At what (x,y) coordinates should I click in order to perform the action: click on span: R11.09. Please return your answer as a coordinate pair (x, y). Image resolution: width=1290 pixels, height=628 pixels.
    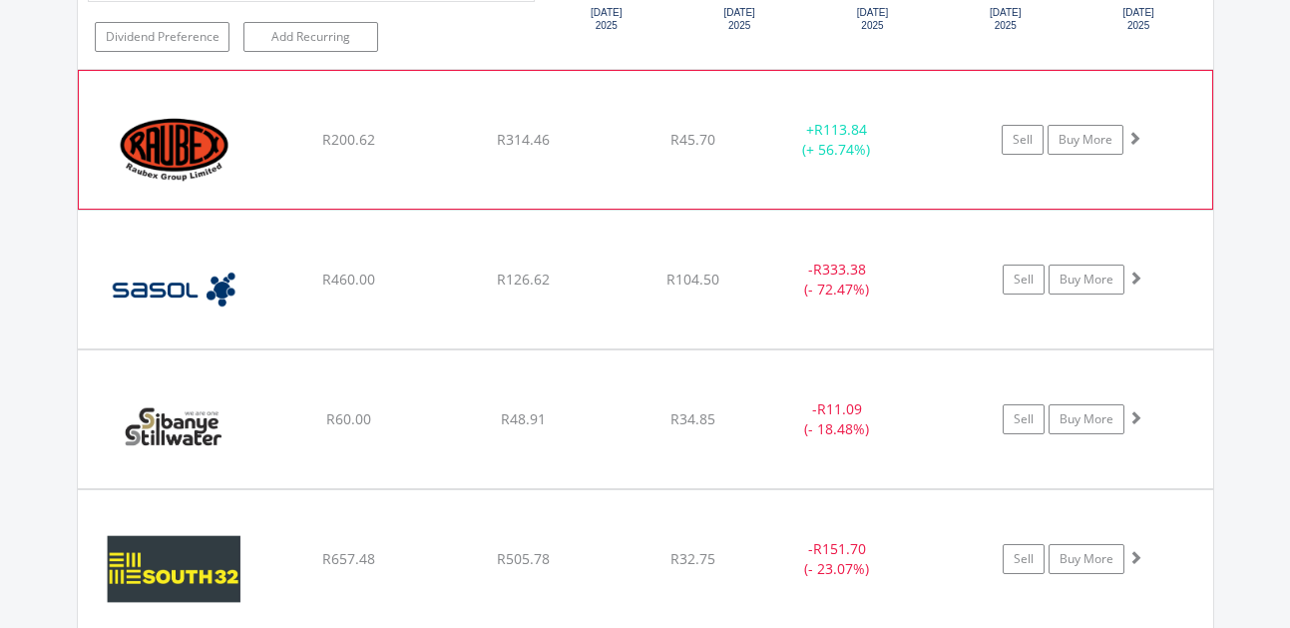
    Looking at the image, I should click on (839, 408).